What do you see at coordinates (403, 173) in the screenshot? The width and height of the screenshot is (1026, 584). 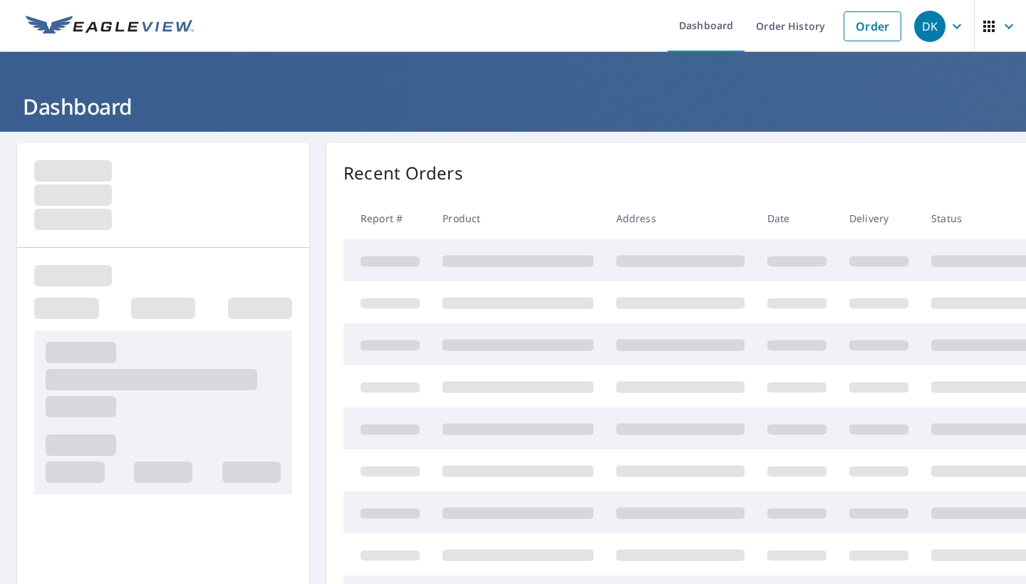 I see `p: Recent Orders` at bounding box center [403, 173].